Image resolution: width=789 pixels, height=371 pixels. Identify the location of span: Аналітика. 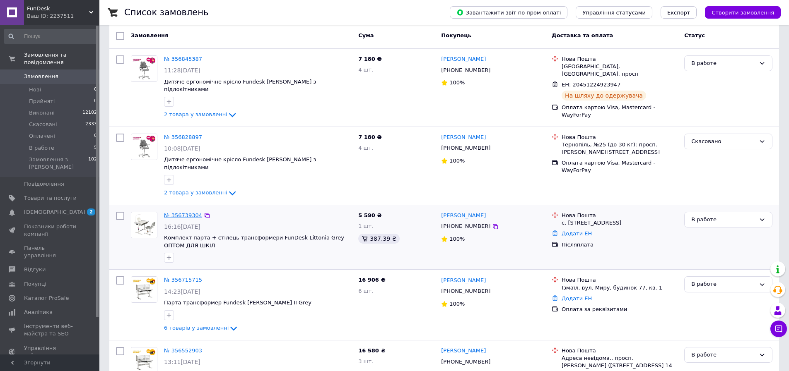
(38, 313).